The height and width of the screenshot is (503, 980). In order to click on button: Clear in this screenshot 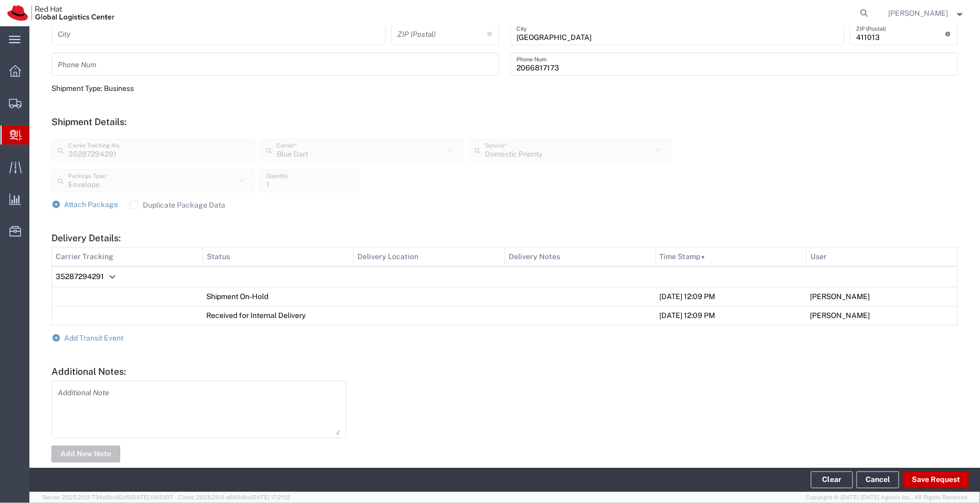, I will do `click(832, 479)`.